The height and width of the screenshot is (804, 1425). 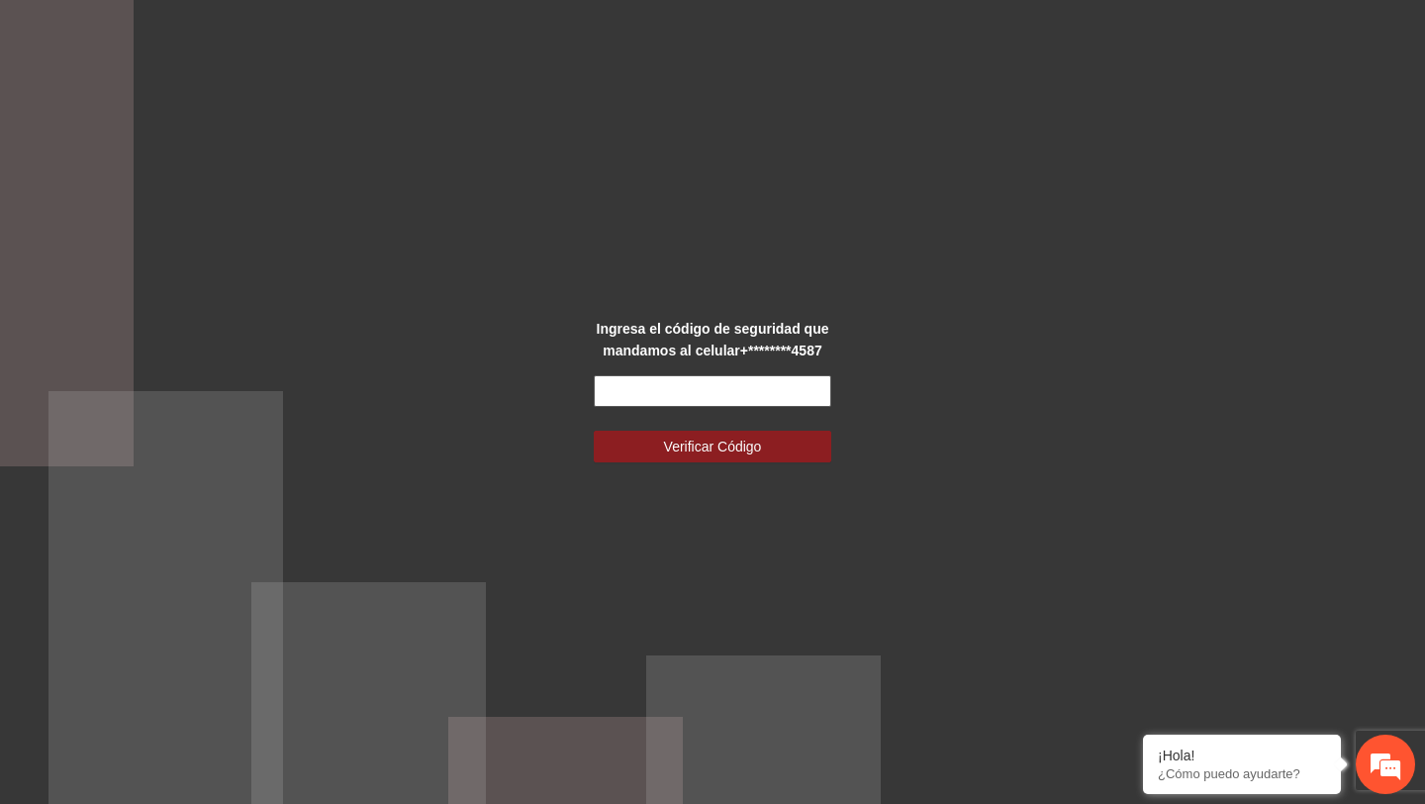 What do you see at coordinates (218, 114) in the screenshot?
I see `div: Chatee con nosotros ahora` at bounding box center [218, 114].